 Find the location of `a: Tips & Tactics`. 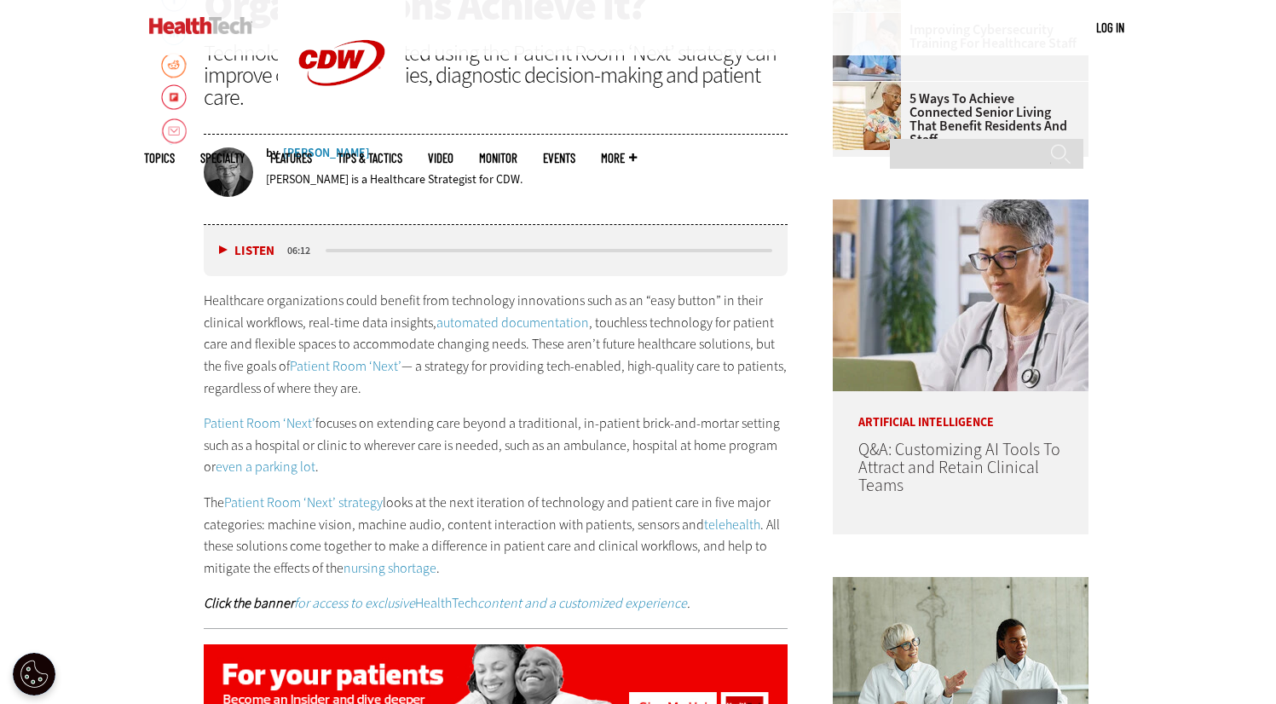

a: Tips & Tactics is located at coordinates (370, 158).